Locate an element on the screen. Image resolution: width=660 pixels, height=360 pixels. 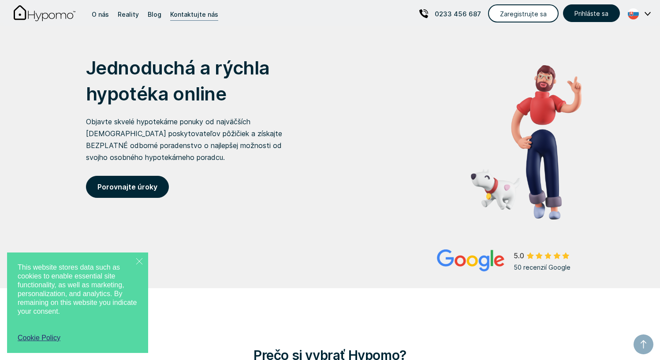
a: Prihláste sa is located at coordinates (592, 13).